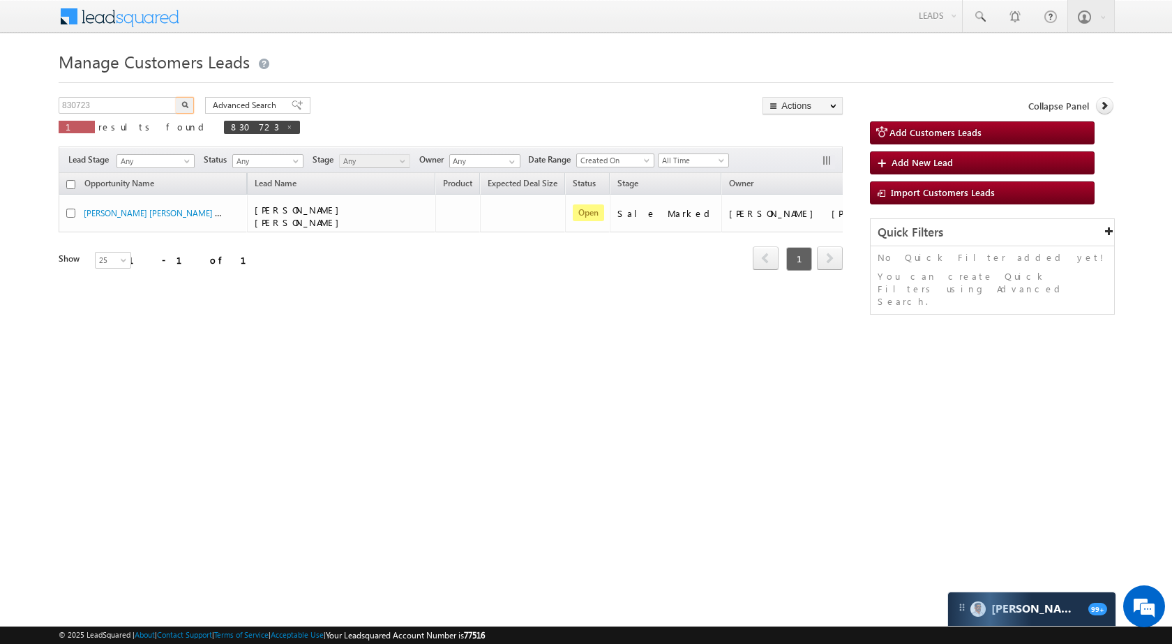 The width and height of the screenshot is (1172, 644). Describe the element at coordinates (830, 259) in the screenshot. I see `a: next` at that location.